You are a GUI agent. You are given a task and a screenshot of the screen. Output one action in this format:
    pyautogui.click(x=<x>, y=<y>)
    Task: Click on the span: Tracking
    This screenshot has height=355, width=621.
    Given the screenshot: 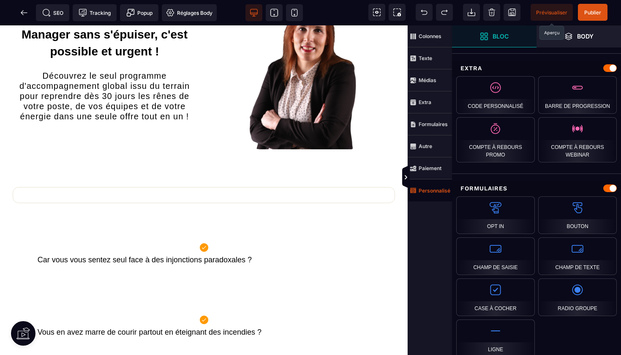 What is the action you would take?
    pyautogui.click(x=95, y=13)
    